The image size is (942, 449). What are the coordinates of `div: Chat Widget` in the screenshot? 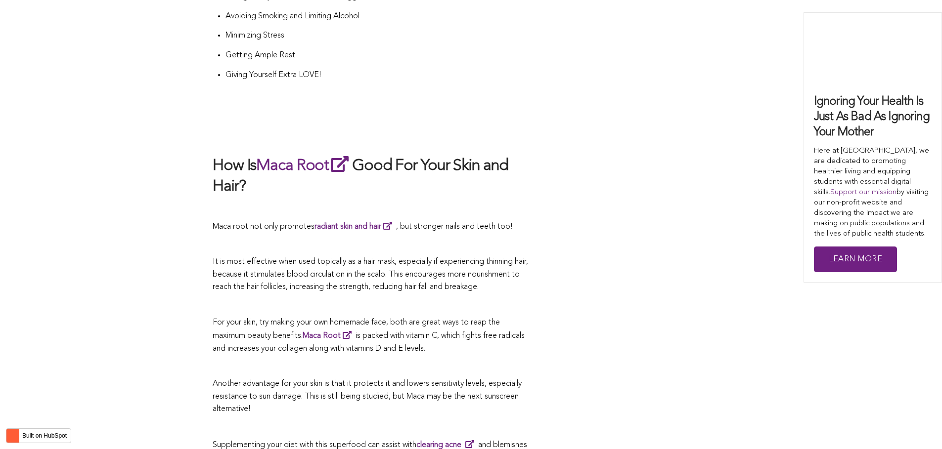 It's located at (917, 426).